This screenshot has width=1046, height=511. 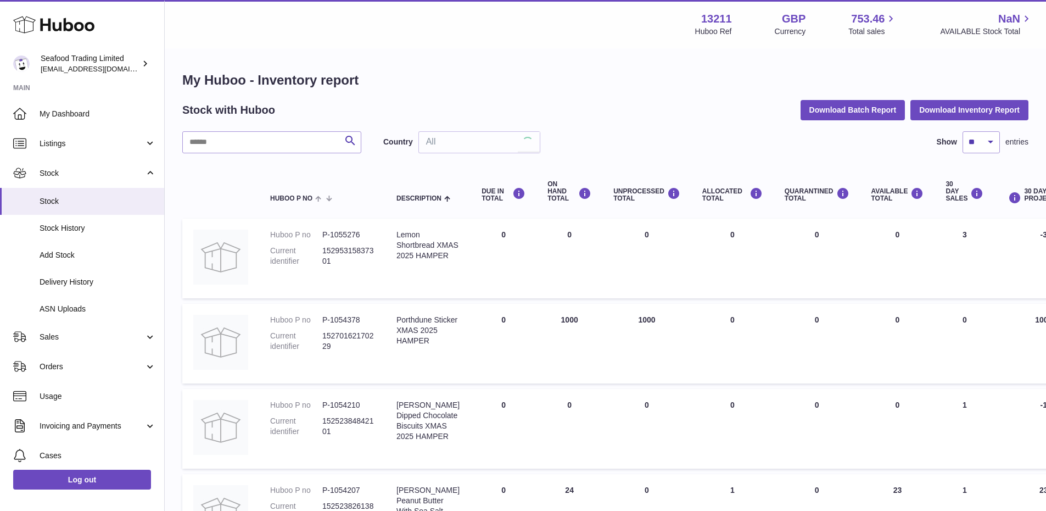 What do you see at coordinates (853, 110) in the screenshot?
I see `button: Download Batch Report` at bounding box center [853, 110].